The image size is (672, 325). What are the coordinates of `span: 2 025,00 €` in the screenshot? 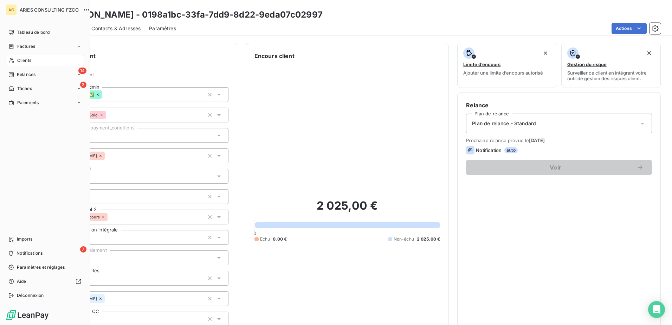 It's located at (428, 239).